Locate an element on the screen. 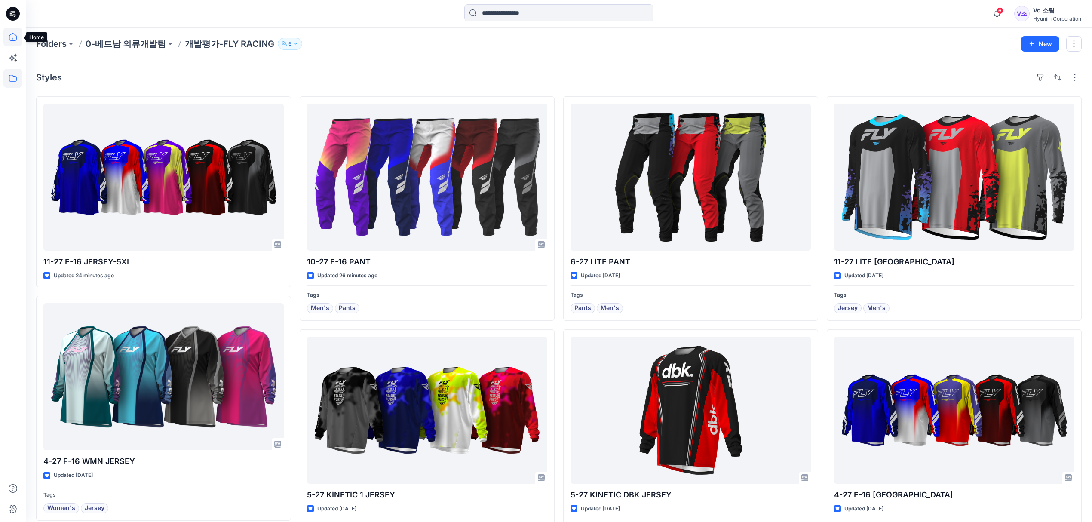  a: 5-27 KINETIC 1 JERSEY is located at coordinates (427, 410).